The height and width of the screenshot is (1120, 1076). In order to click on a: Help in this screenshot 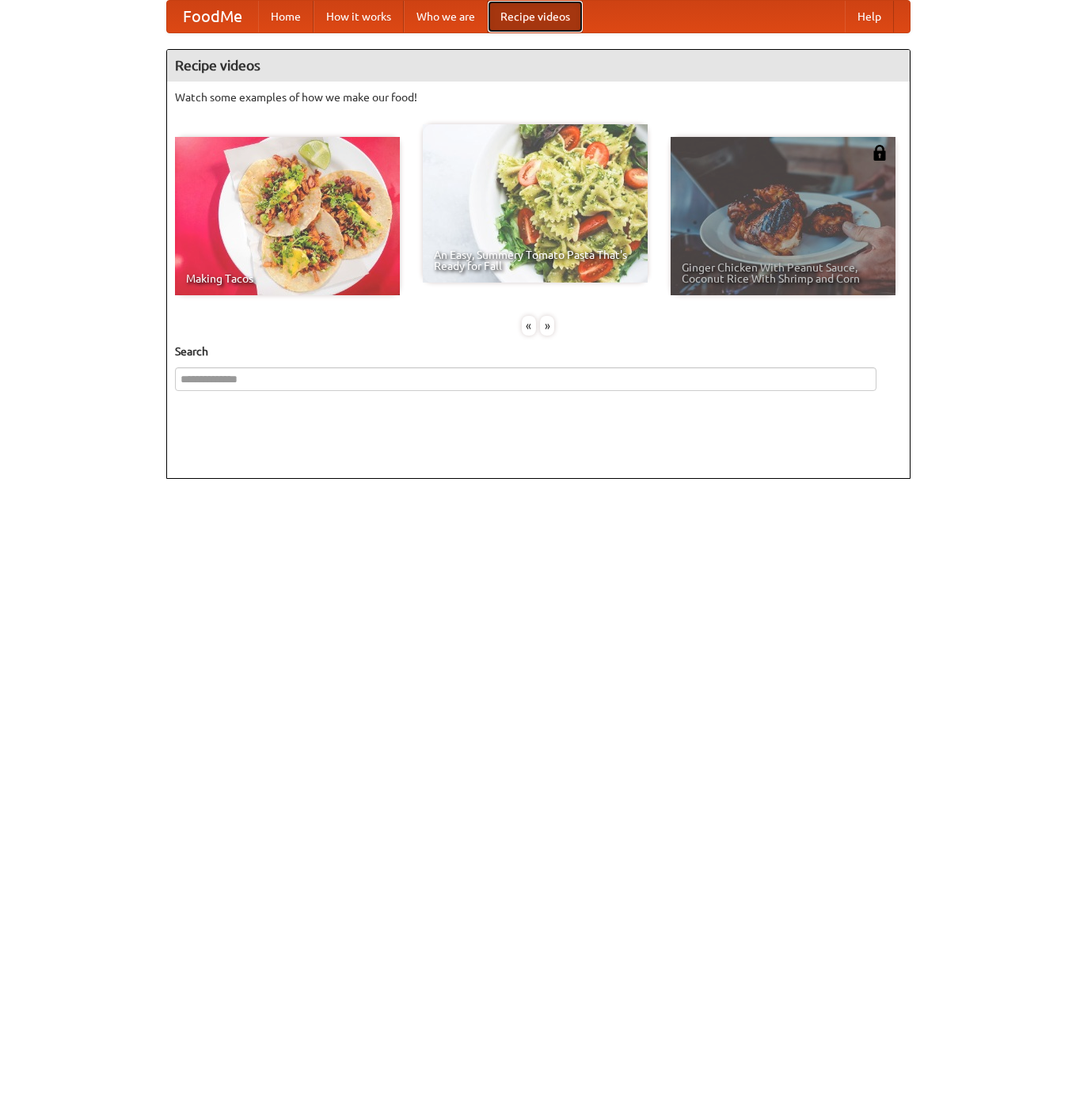, I will do `click(869, 17)`.